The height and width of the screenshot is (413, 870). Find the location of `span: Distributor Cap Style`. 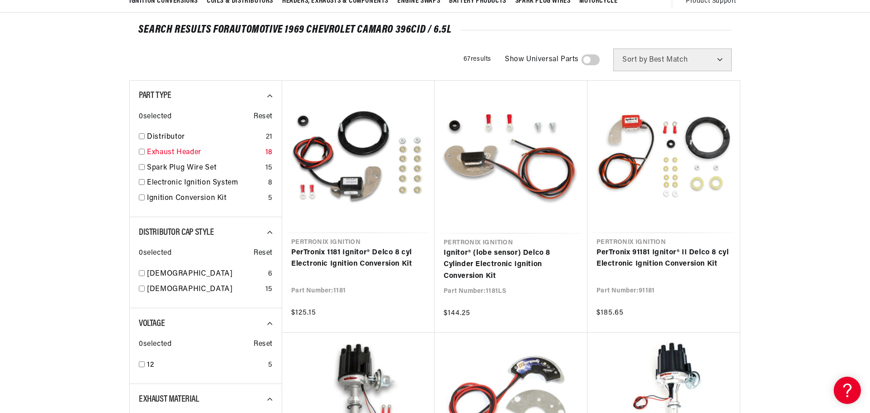

span: Distributor Cap Style is located at coordinates (176, 233).